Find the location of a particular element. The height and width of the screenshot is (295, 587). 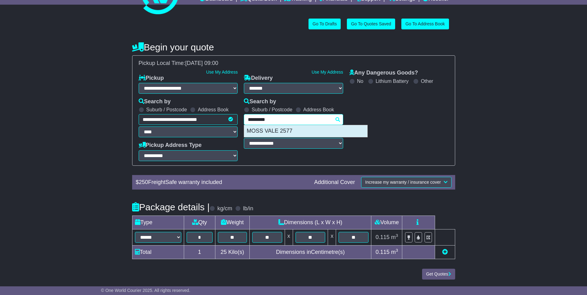

td: Qty is located at coordinates (199, 223).